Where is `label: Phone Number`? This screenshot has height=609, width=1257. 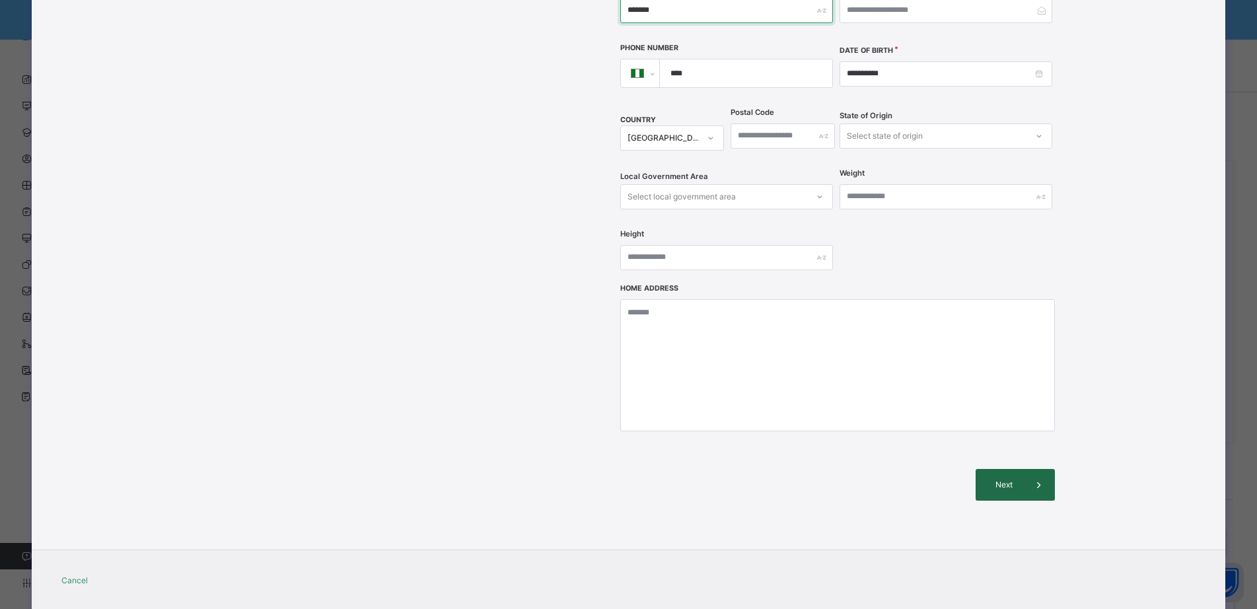 label: Phone Number is located at coordinates (649, 48).